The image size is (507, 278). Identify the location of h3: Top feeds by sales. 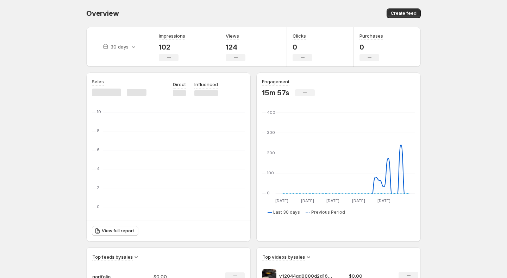
(112, 257).